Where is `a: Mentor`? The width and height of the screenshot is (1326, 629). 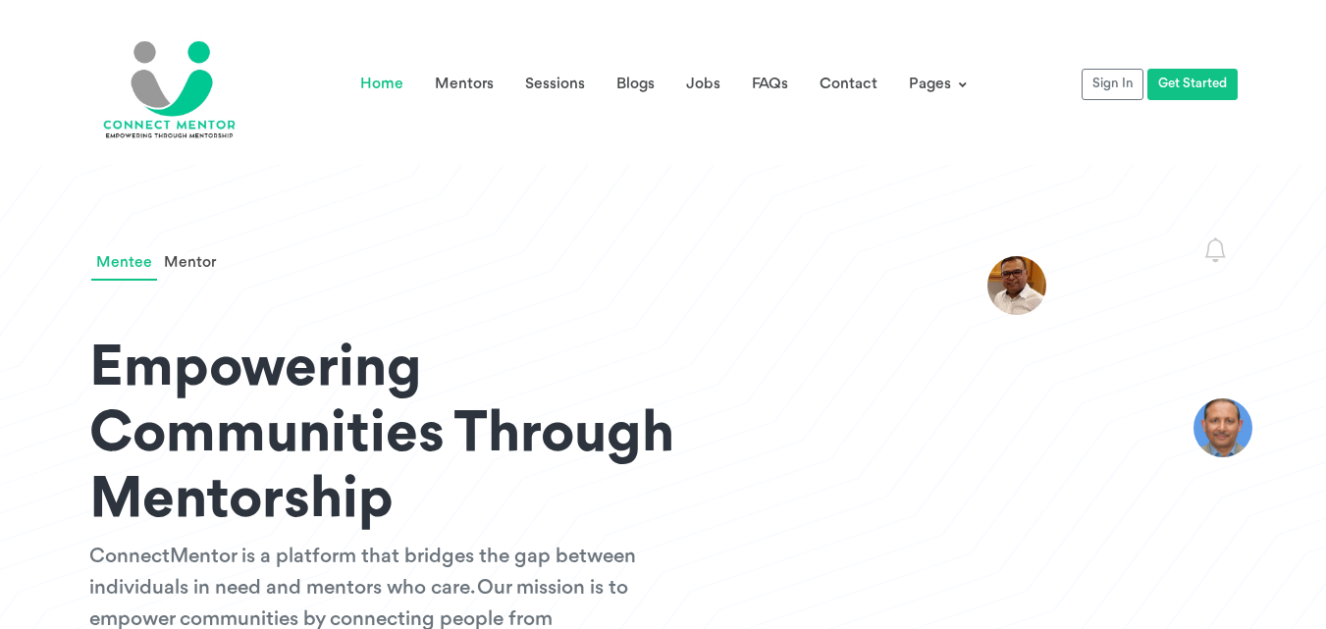 a: Mentor is located at coordinates (189, 264).